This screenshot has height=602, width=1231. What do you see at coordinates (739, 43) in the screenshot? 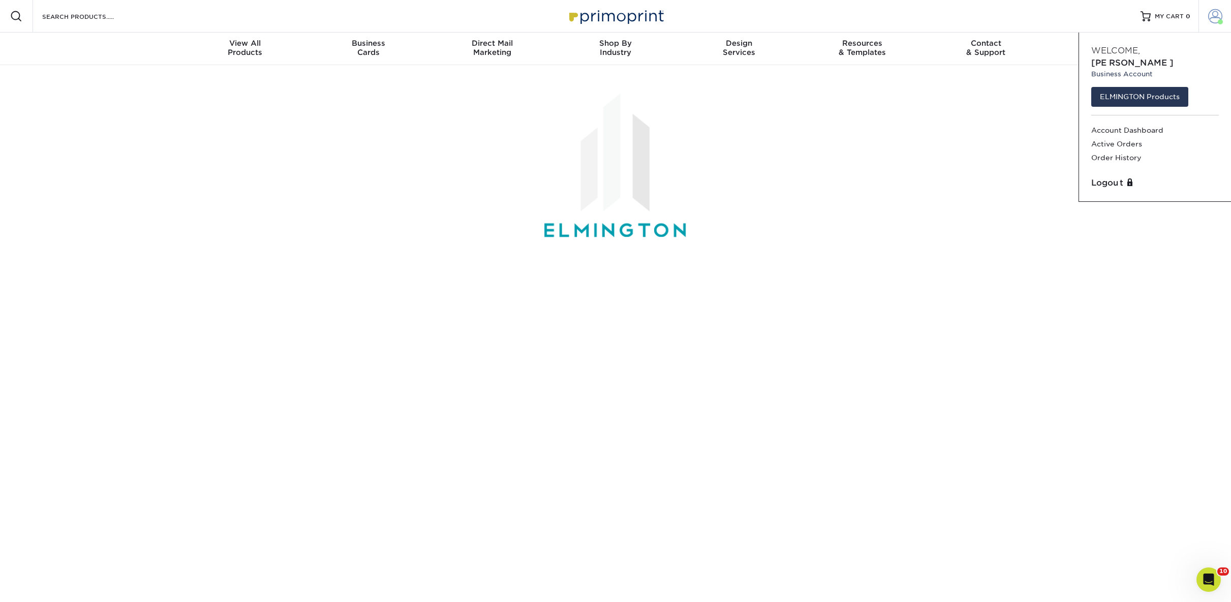
I see `span: Design` at bounding box center [739, 43].